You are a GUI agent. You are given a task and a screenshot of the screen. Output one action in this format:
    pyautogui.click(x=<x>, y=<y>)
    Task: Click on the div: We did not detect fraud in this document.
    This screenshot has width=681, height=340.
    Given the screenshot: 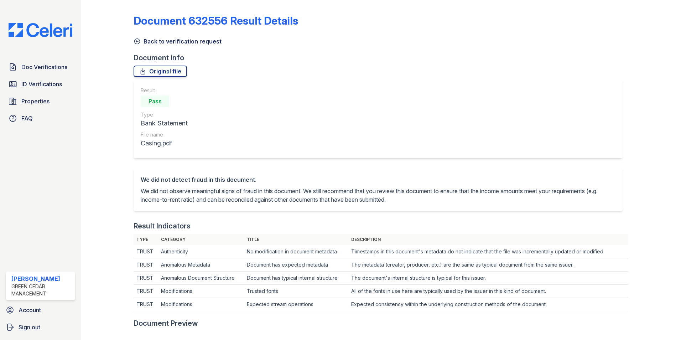 What is the action you would take?
    pyautogui.click(x=378, y=179)
    